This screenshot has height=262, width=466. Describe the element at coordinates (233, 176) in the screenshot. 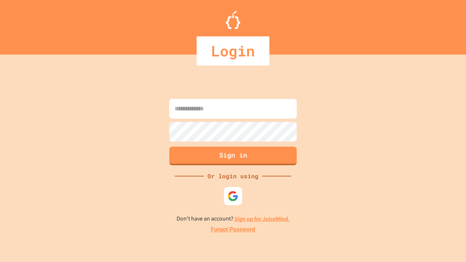

I see `div: Or login using` at that location.